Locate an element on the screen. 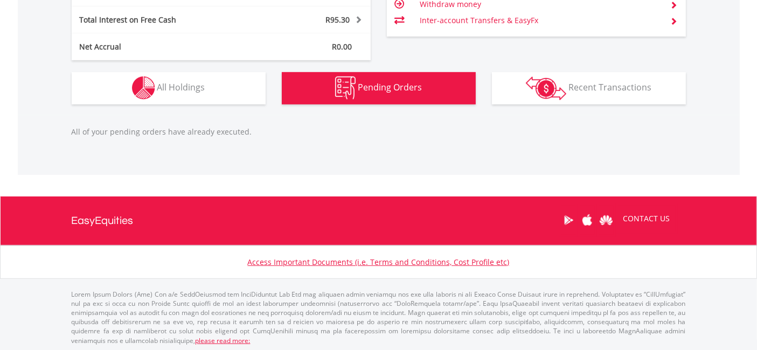 This screenshot has width=757, height=350. span: All Holdings is located at coordinates (181, 87).